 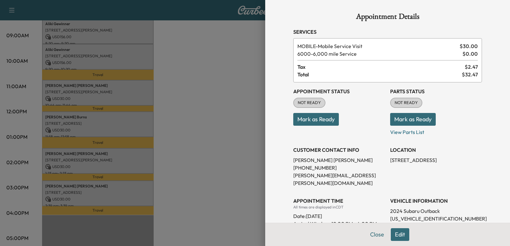 I want to click on h3: CUSTOMER CONTACT INFO, so click(x=339, y=150).